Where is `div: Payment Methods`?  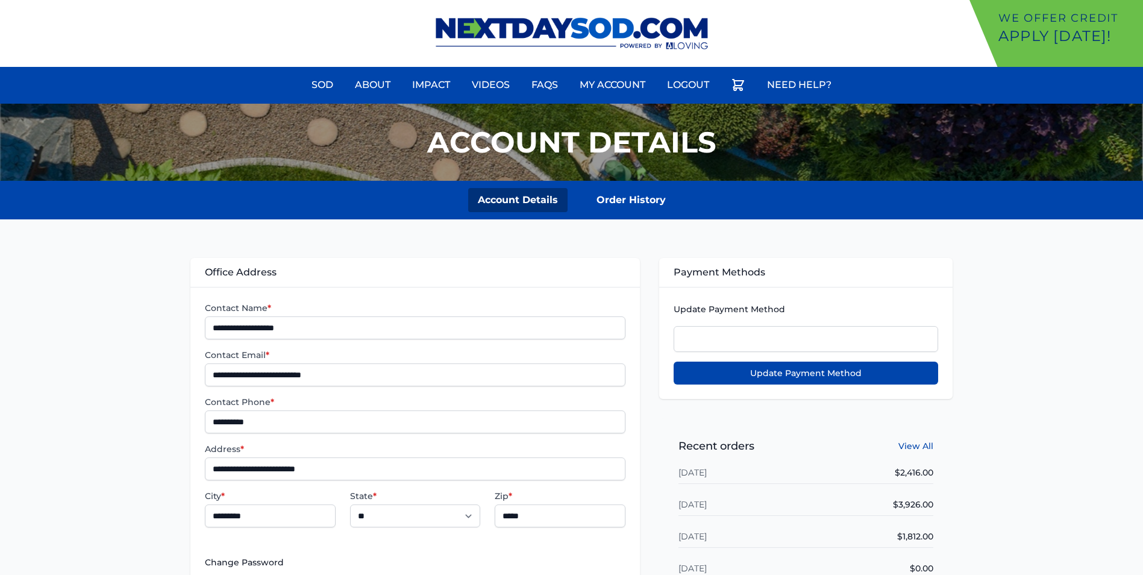 div: Payment Methods is located at coordinates (806, 272).